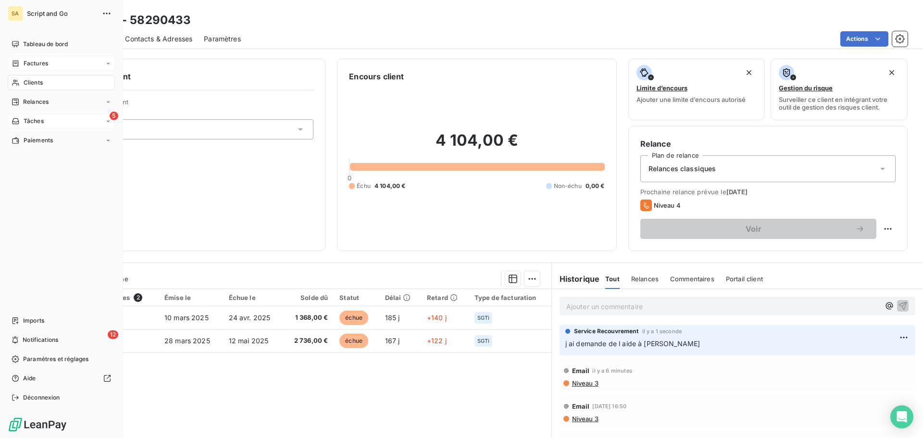  What do you see at coordinates (253, 298) in the screenshot?
I see `div: Échue le` at bounding box center [253, 298].